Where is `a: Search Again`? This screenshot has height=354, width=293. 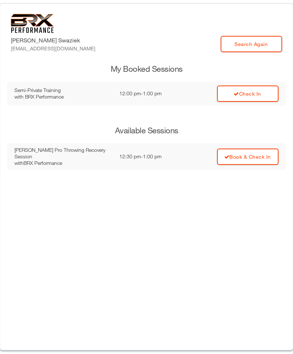
a: Search Again is located at coordinates (252, 44).